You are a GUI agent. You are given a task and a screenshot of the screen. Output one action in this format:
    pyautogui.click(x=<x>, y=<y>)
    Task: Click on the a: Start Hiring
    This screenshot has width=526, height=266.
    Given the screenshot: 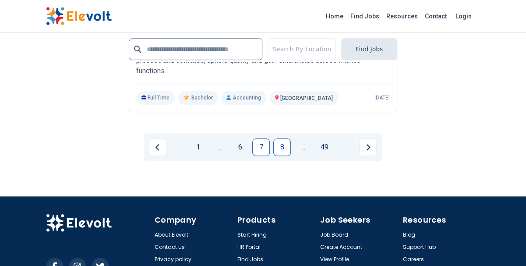 What is the action you would take?
    pyautogui.click(x=252, y=235)
    